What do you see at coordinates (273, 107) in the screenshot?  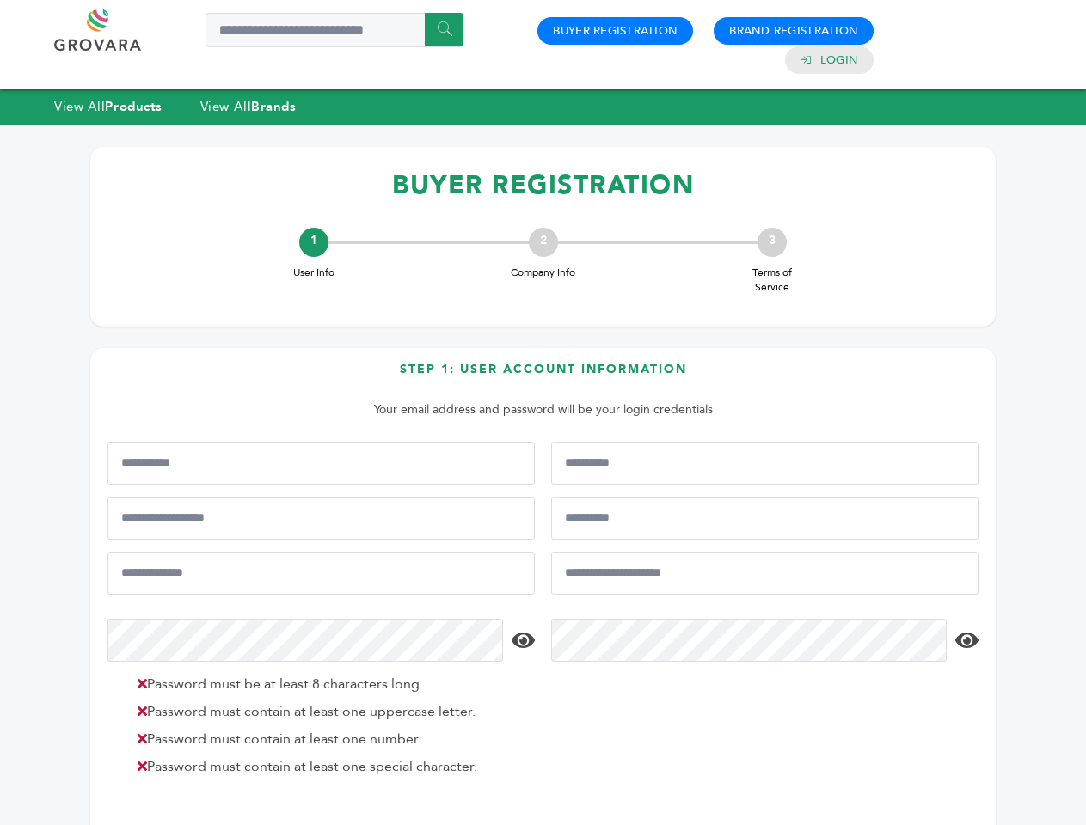 I see `strong: Brands` at bounding box center [273, 107].